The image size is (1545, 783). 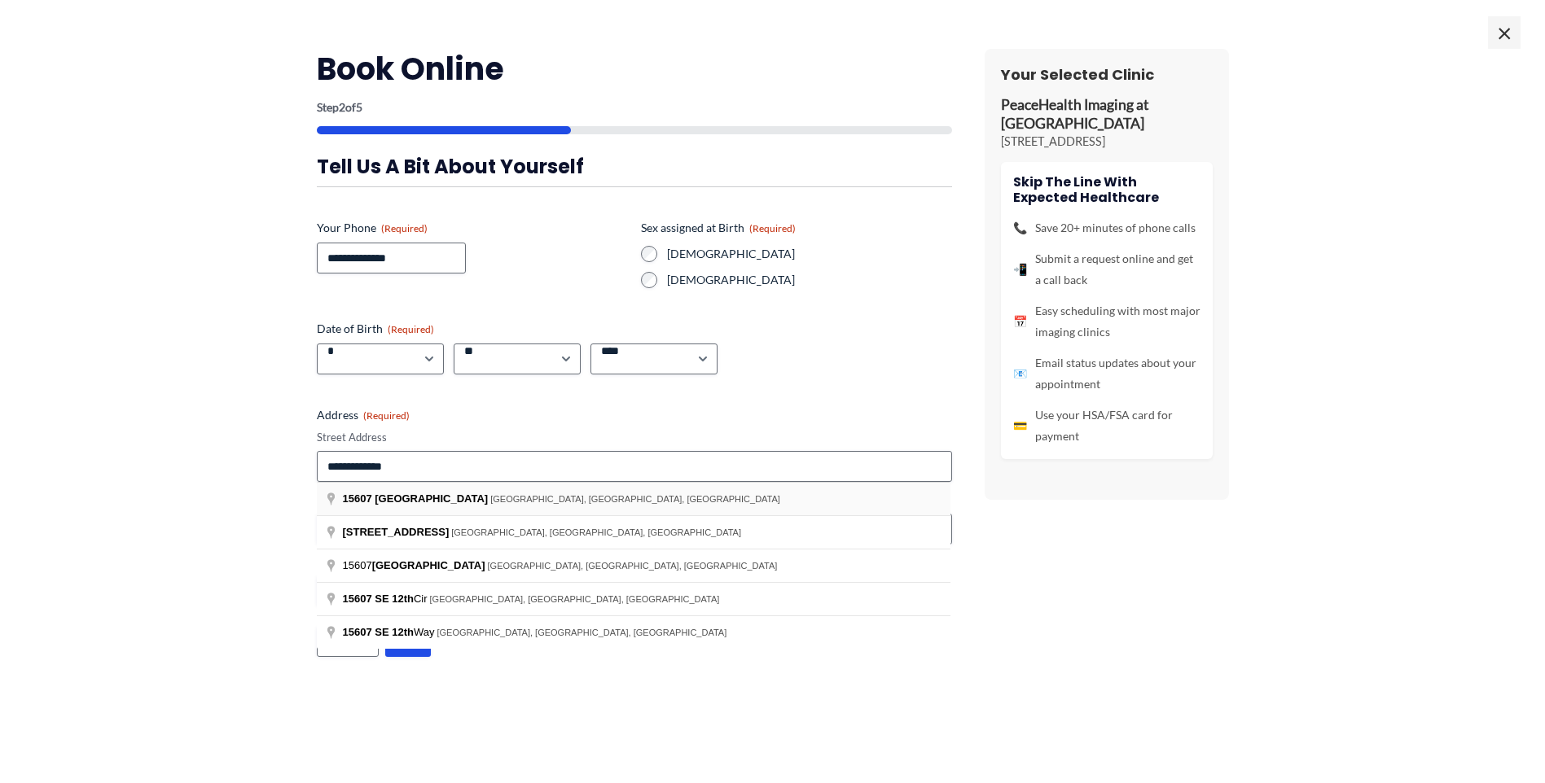 I want to click on p: Step of, so click(x=634, y=107).